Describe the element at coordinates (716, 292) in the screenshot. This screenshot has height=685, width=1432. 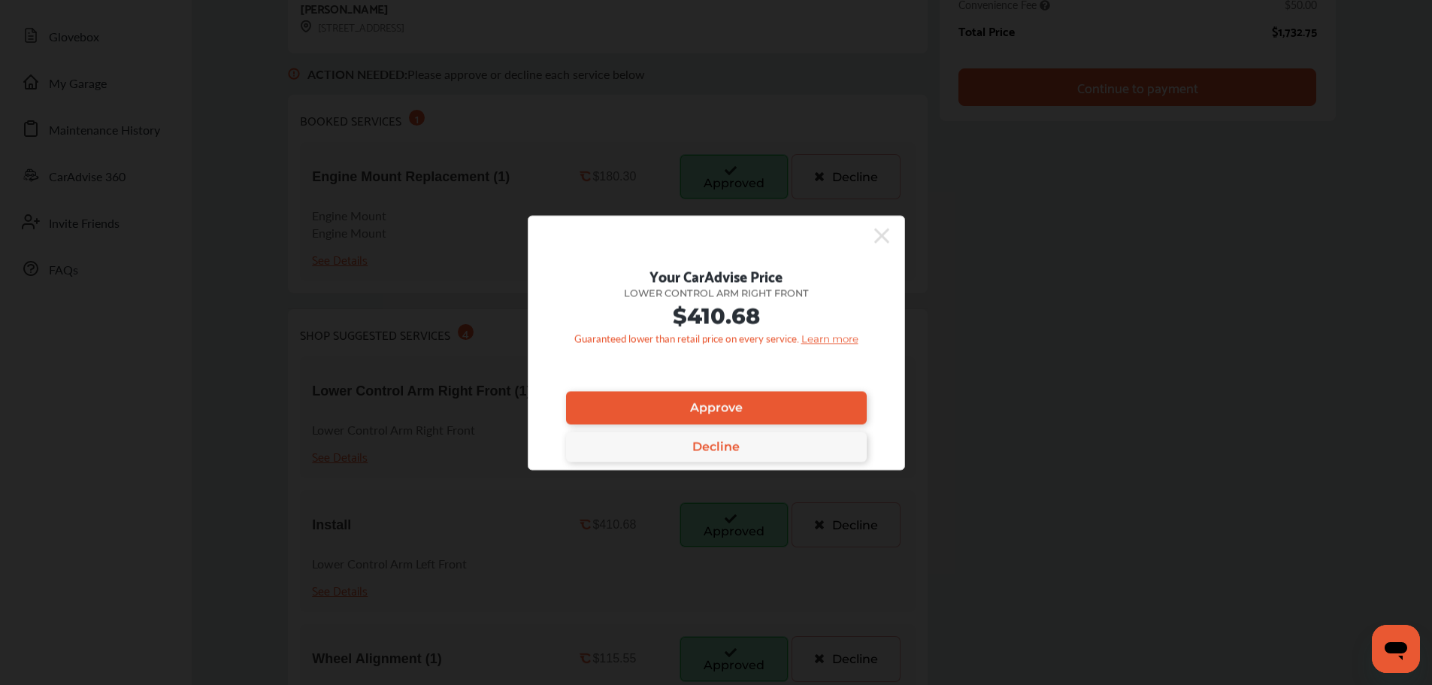
I see `div: Lower Control Arm Right Front` at that location.